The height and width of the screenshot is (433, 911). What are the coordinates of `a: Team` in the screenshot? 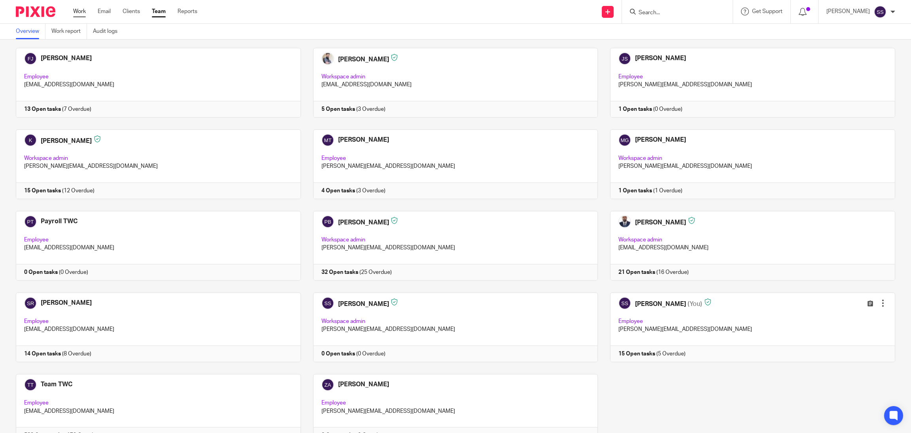 It's located at (159, 11).